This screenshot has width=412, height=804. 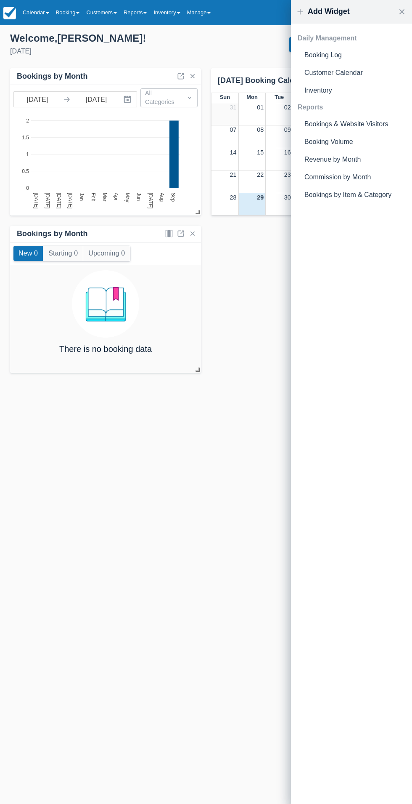 I want to click on div: Commission by Month, so click(x=352, y=177).